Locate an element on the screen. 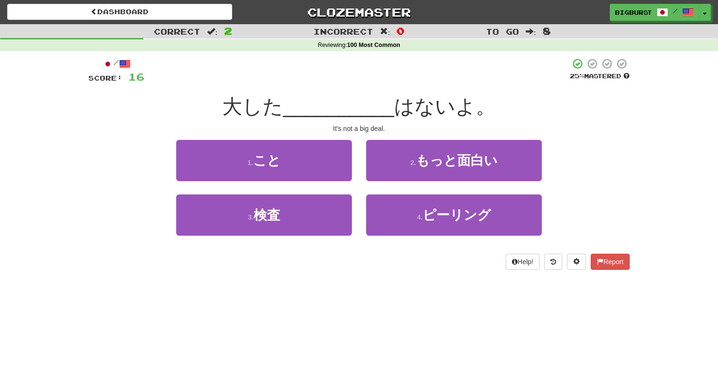 The width and height of the screenshot is (718, 377). span: 25 % is located at coordinates (577, 76).